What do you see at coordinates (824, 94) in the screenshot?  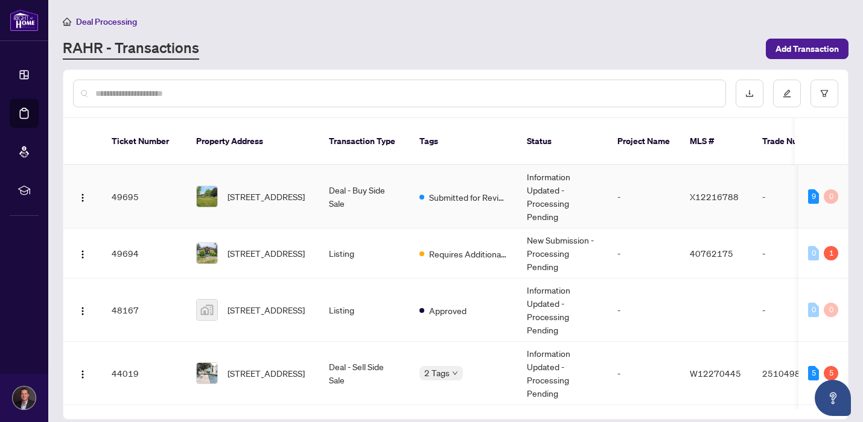 I see `button: filter` at bounding box center [824, 94].